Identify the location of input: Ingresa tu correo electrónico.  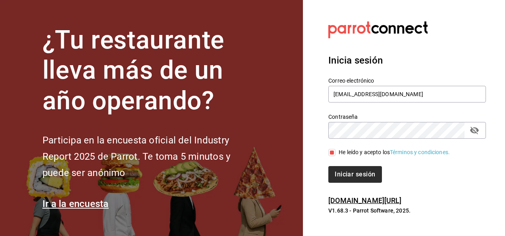
(407, 94).